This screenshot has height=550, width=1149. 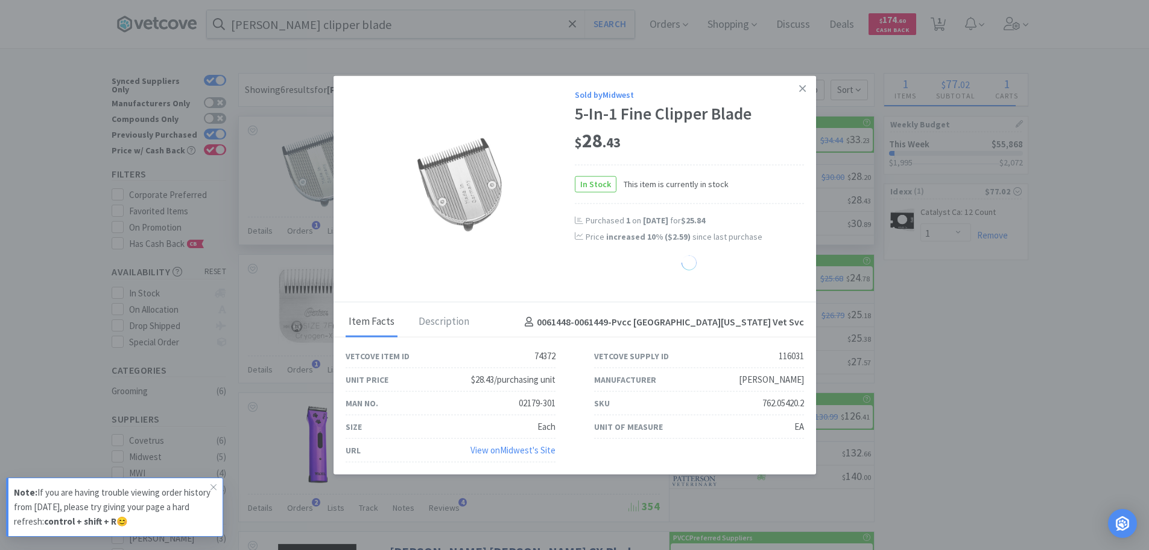 I want to click on div: Man No., so click(x=362, y=403).